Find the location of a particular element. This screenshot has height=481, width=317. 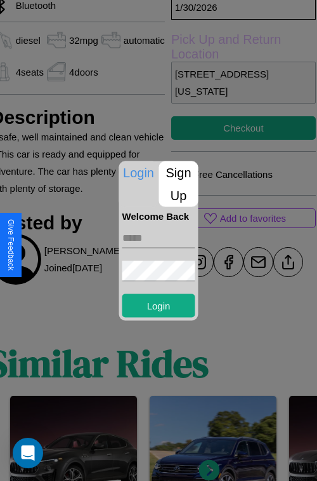

button: Login is located at coordinates (159, 305).